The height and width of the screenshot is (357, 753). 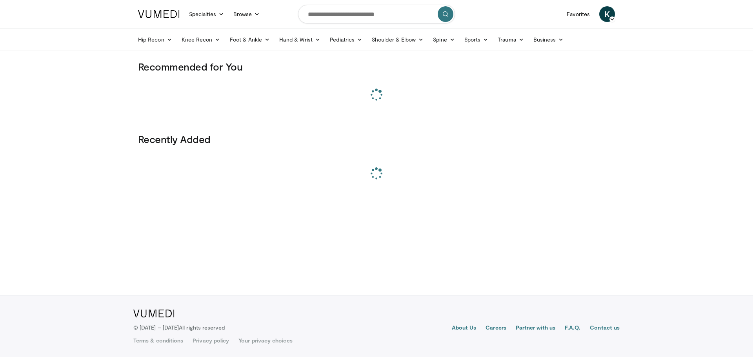 I want to click on h3: Recommended for You, so click(x=377, y=67).